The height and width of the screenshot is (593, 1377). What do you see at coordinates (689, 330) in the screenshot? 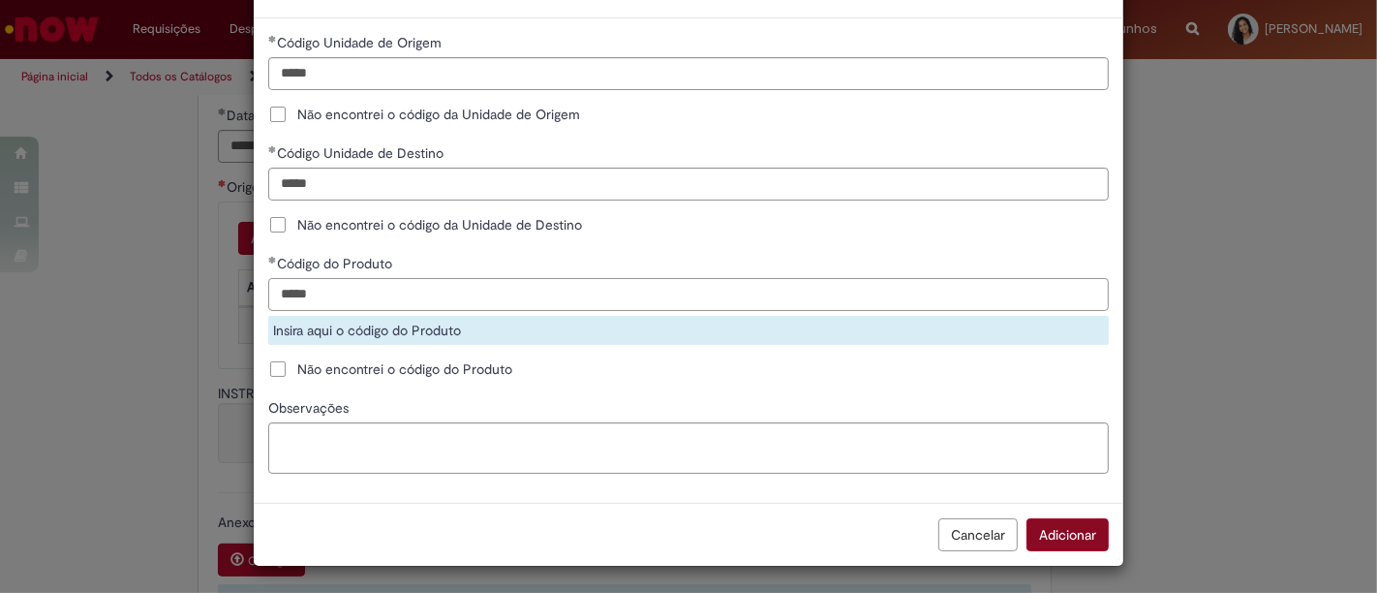
I see `div: Insira aqui o código do Produto` at bounding box center [689, 330].